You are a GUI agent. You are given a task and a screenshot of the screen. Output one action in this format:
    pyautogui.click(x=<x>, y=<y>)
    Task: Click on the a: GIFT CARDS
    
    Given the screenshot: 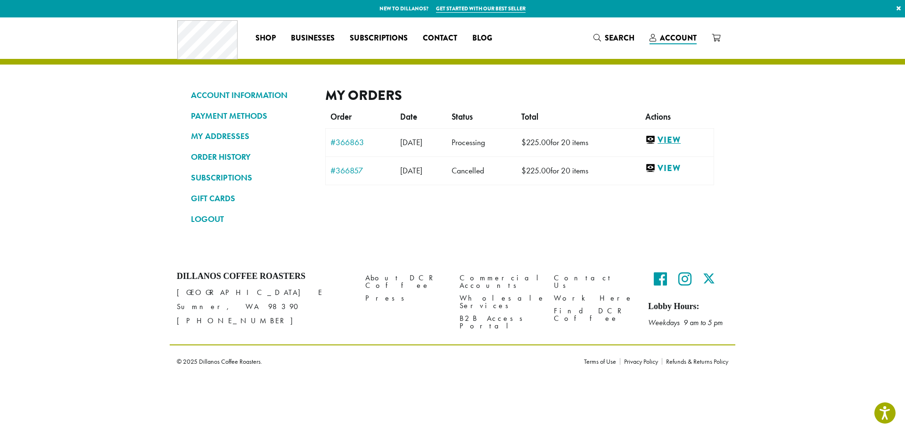 What is the action you would take?
    pyautogui.click(x=251, y=199)
    